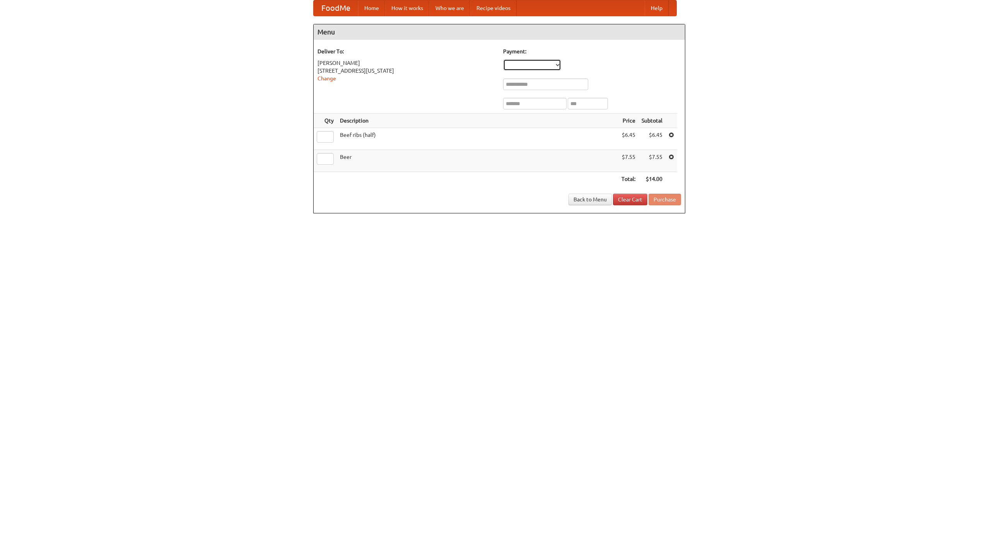 This screenshot has width=990, height=547. Describe the element at coordinates (406, 51) in the screenshot. I see `h5: Deliver To:` at that location.